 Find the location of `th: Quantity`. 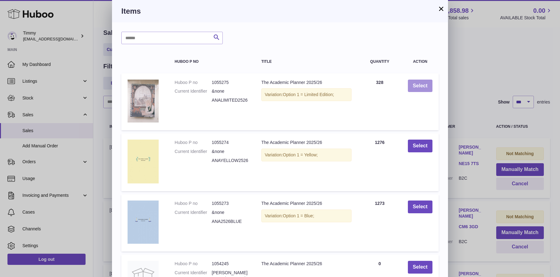

th: Quantity is located at coordinates (380, 62).